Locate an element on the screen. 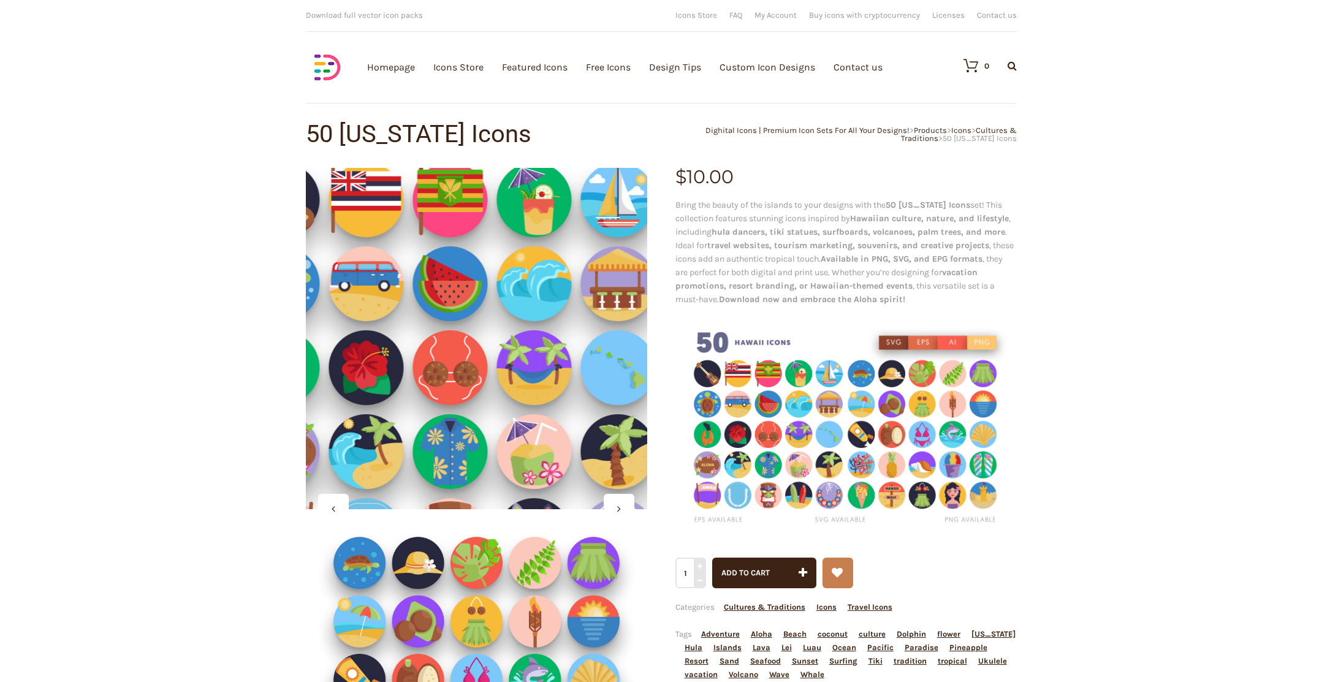 This screenshot has width=1322, height=682. a: Cultures & Traditions is located at coordinates (959, 134).